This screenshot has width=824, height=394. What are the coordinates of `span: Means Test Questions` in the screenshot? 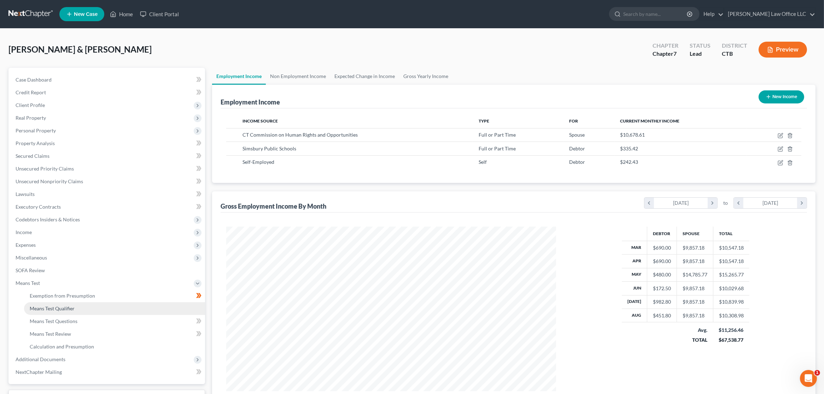 It's located at (53, 321).